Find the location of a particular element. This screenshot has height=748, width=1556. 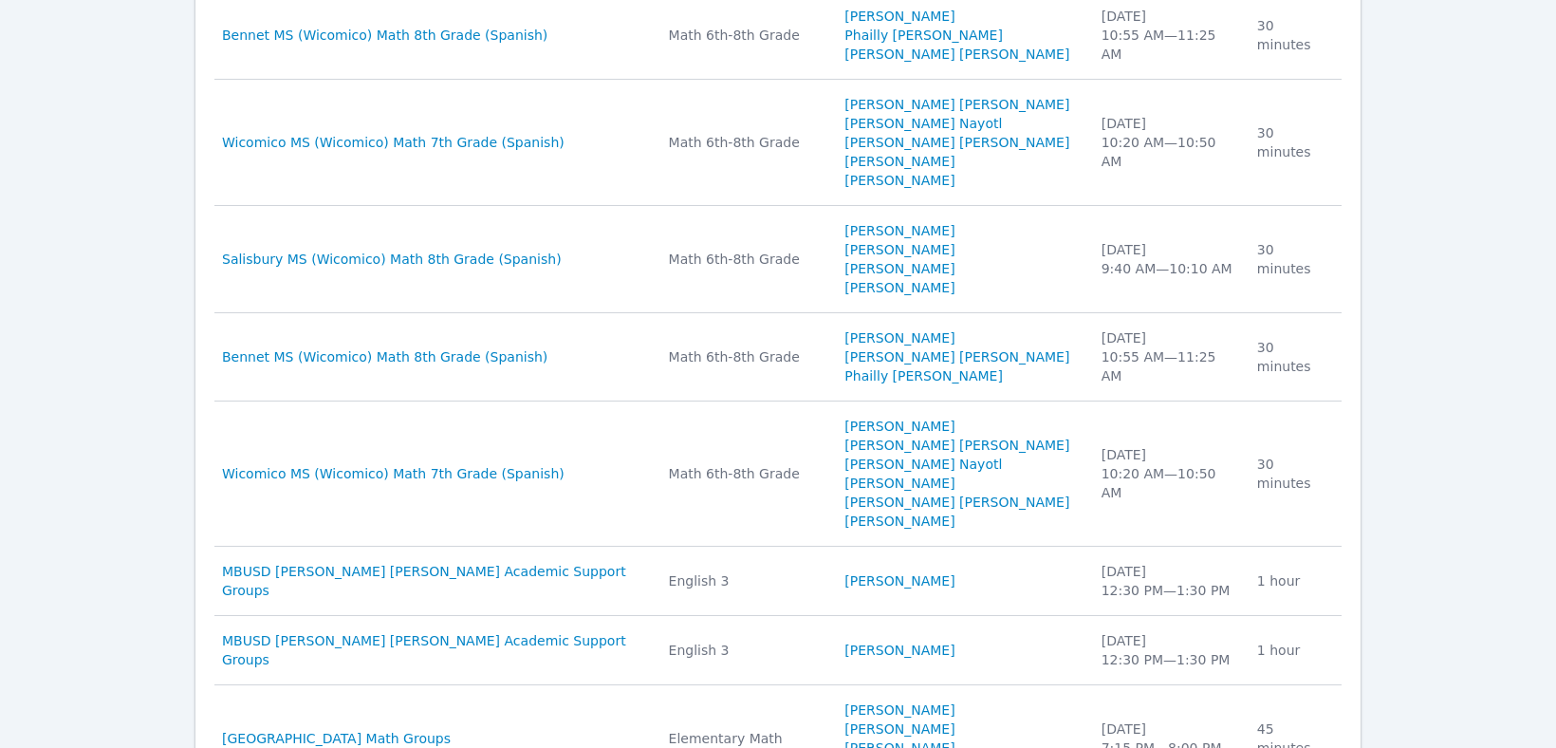

div: Elementary Math is located at coordinates (746, 738).